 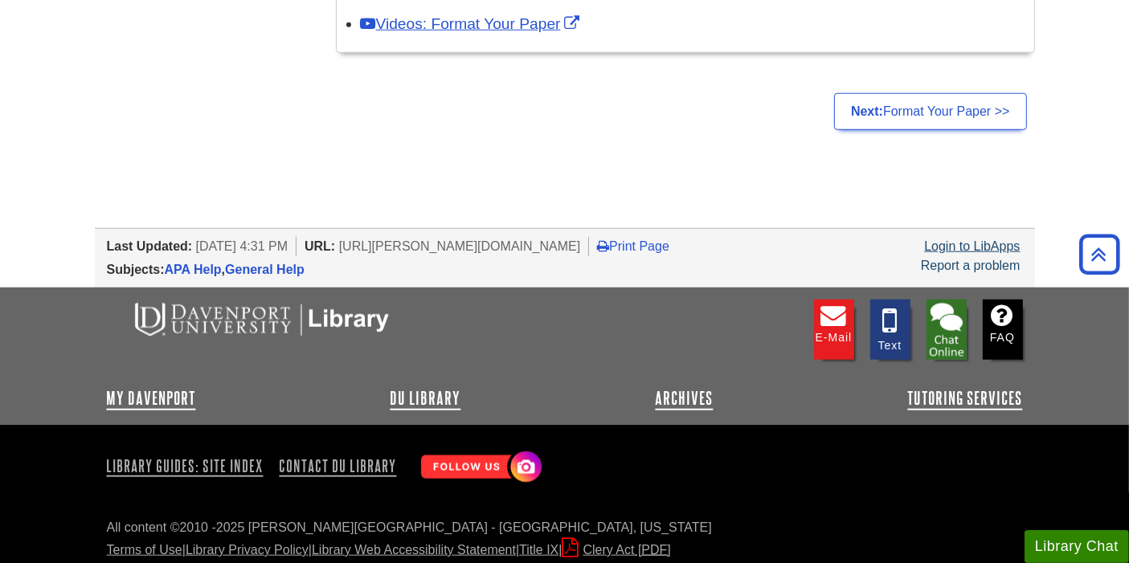 What do you see at coordinates (193, 269) in the screenshot?
I see `a: APA Help` at bounding box center [193, 269].